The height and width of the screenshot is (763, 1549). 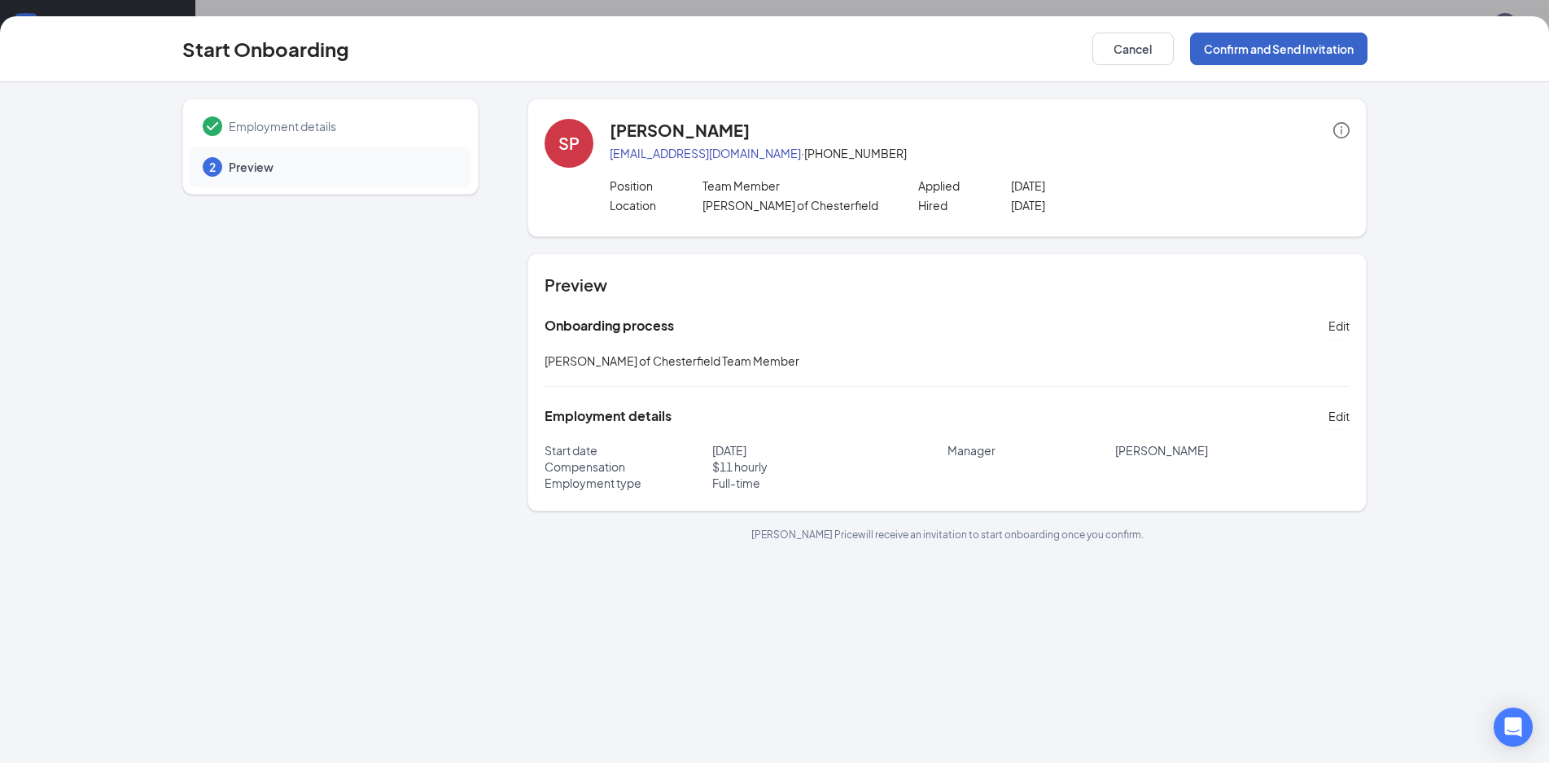 What do you see at coordinates (965, 186) in the screenshot?
I see `p: Applied` at bounding box center [965, 186].